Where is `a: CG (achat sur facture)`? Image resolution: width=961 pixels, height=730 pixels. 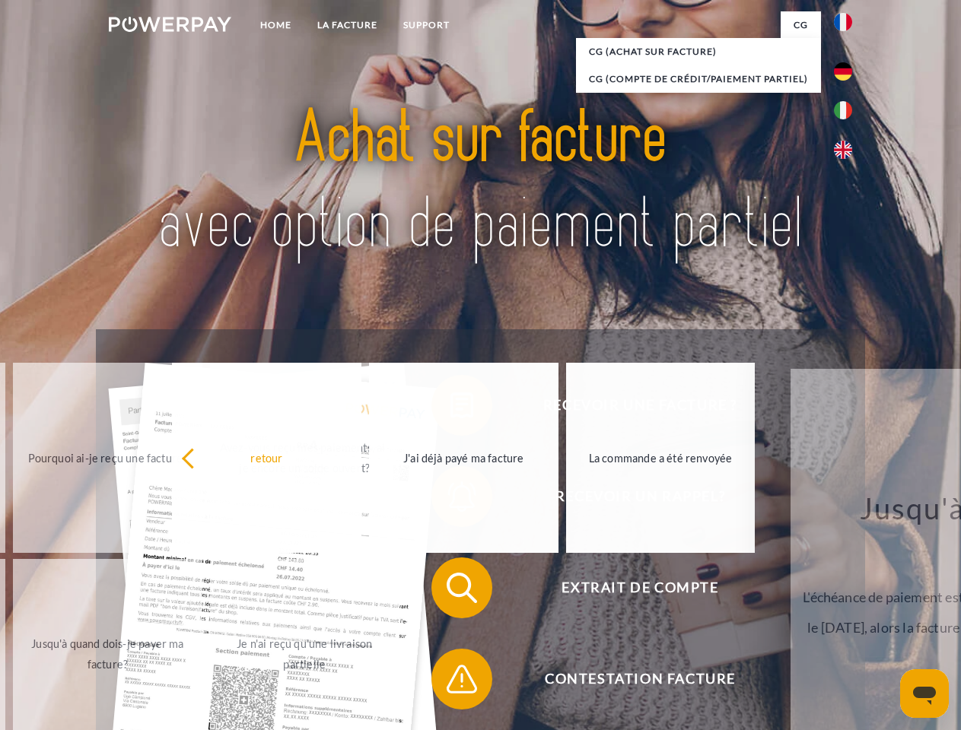
a: CG (achat sur facture) is located at coordinates (699, 52).